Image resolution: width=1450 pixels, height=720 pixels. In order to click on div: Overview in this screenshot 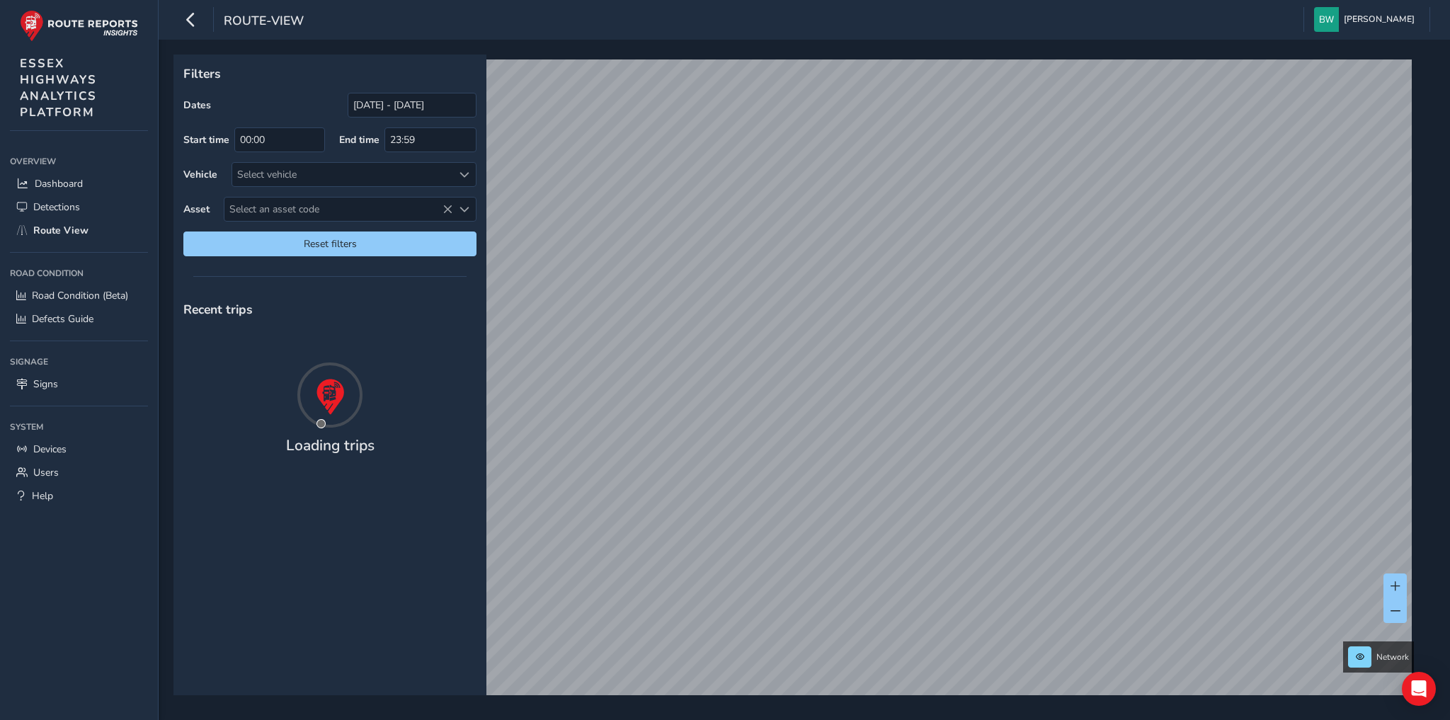, I will do `click(79, 161)`.